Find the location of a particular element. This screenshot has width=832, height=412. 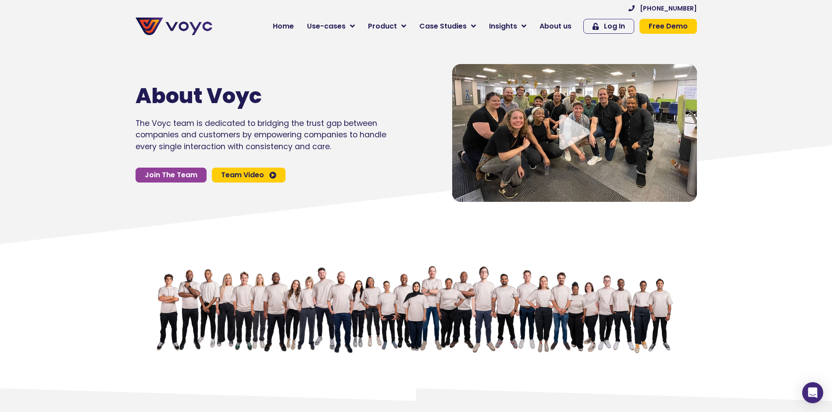

span: Join The Team is located at coordinates (171, 175).